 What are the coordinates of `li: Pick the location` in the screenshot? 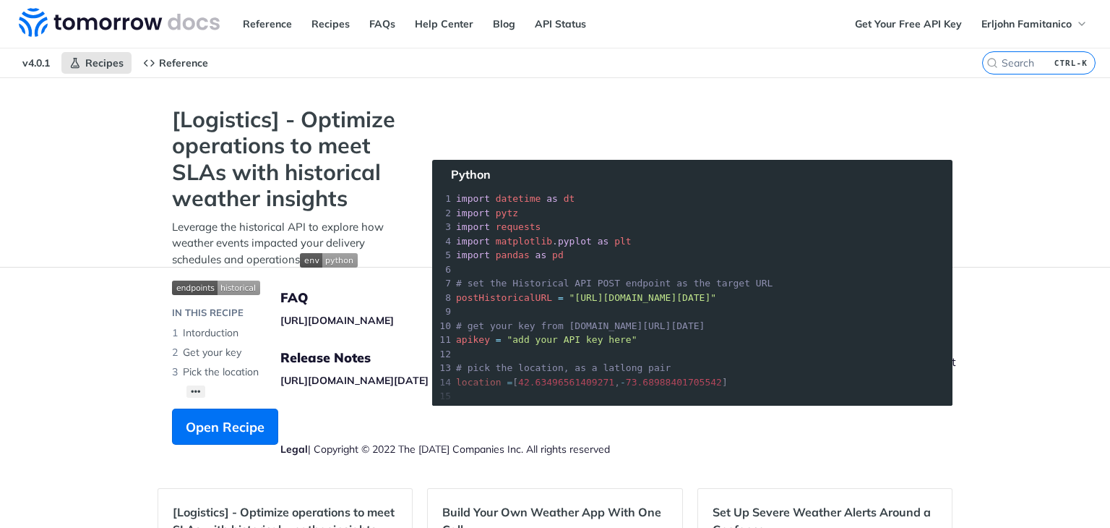 It's located at (288, 371).